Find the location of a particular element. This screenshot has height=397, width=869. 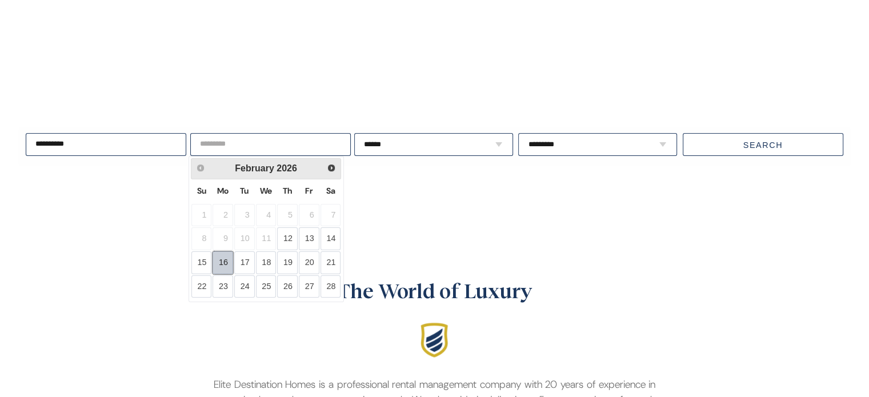

span: Thursday is located at coordinates (287, 191).